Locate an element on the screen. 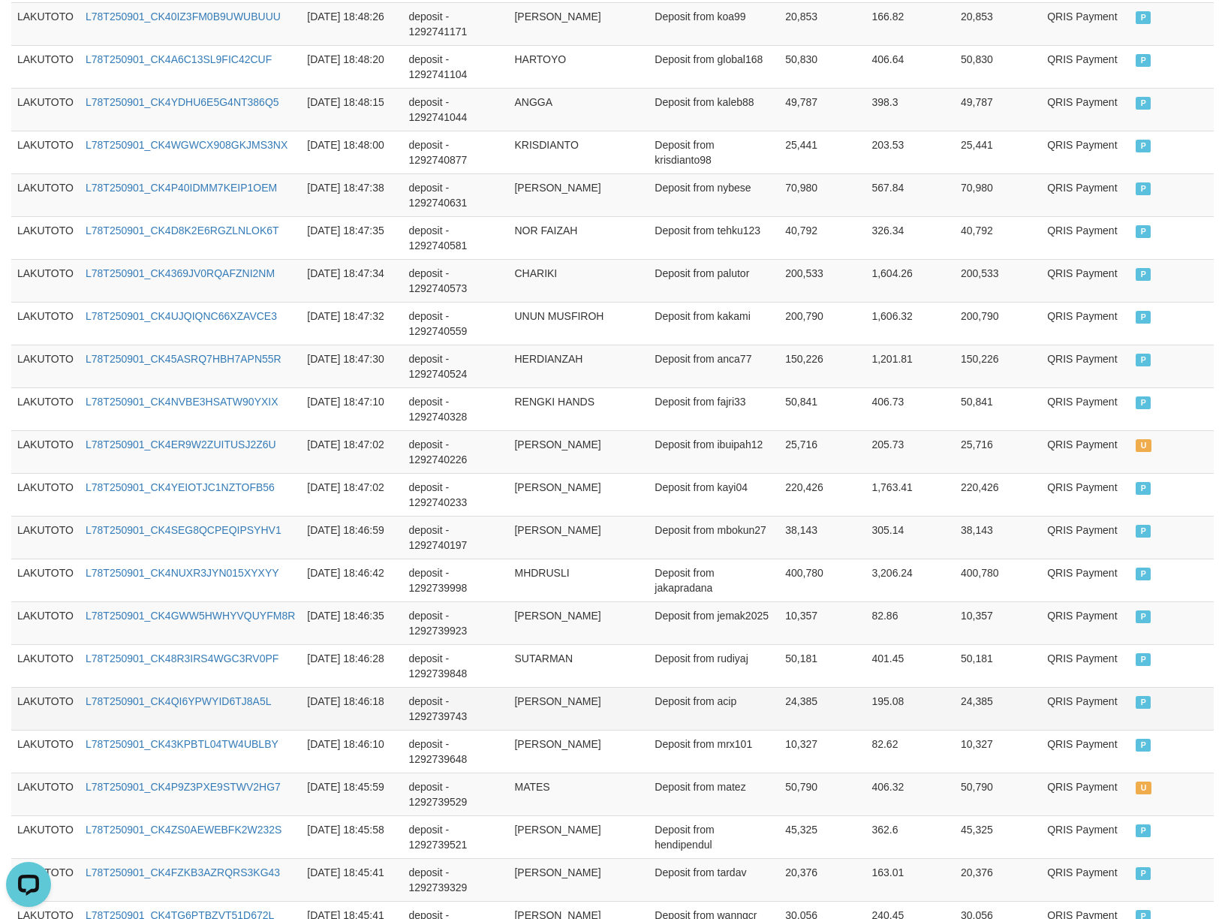 The image size is (1225, 919). td: Deposit from ibuipah12 is located at coordinates (714, 451).